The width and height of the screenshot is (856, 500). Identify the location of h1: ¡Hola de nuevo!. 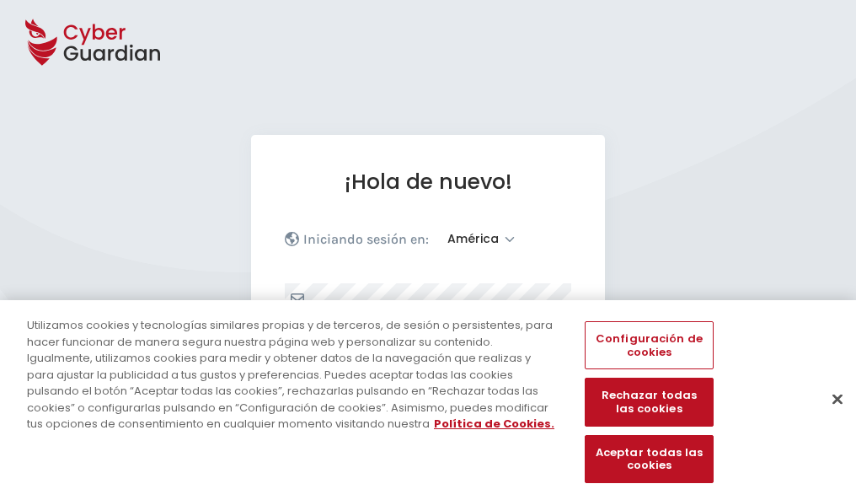
(428, 181).